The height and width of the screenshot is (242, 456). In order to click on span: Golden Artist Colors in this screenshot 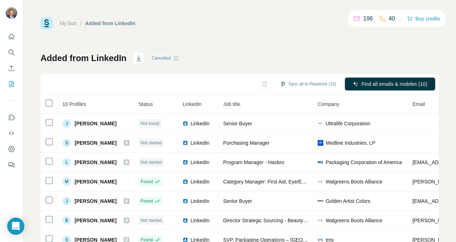, I will do `click(348, 201)`.